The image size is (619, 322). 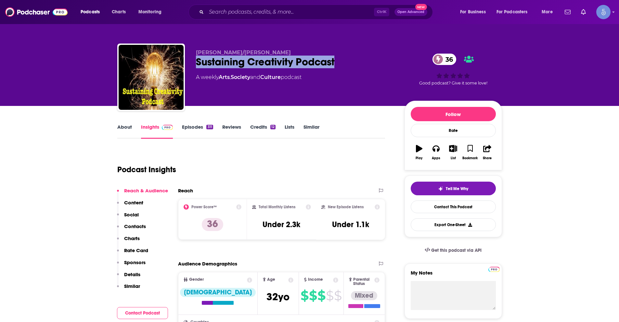 I want to click on a: Similar, so click(x=311, y=131).